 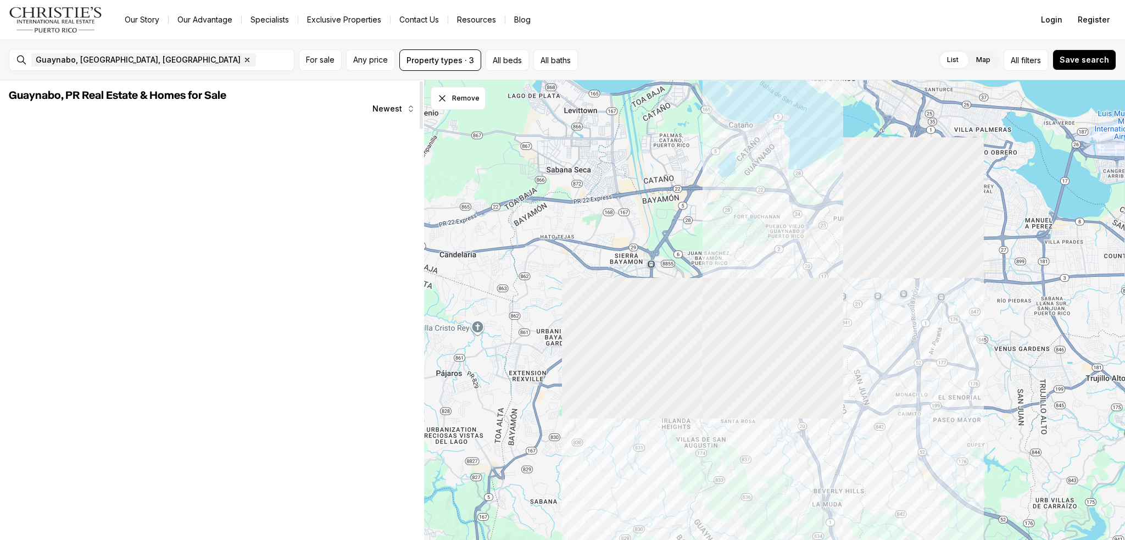 I want to click on span: Save search, so click(x=1084, y=60).